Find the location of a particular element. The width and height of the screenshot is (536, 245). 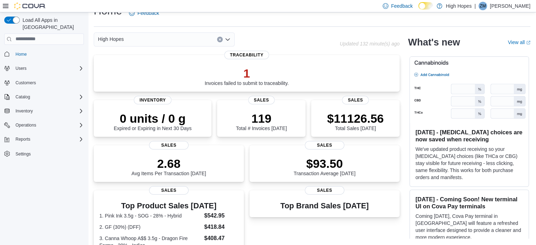

a: Home is located at coordinates (21, 54).